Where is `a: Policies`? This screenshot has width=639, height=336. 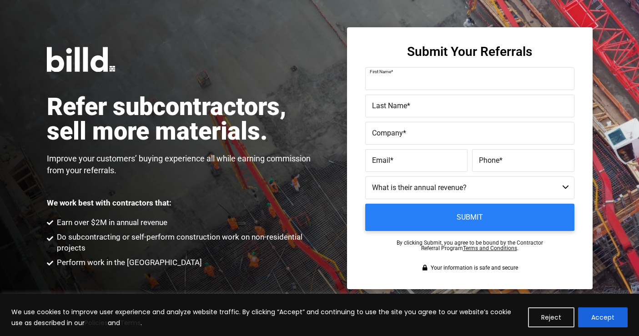
a: Policies is located at coordinates (96, 323).